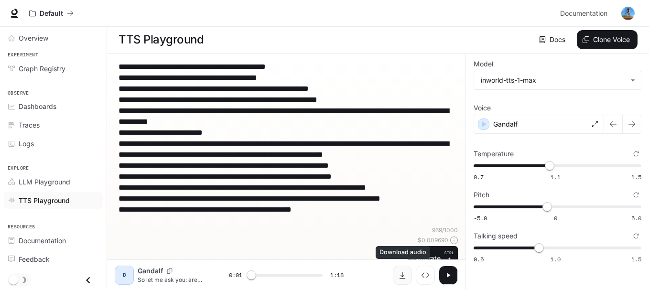 This screenshot has height=290, width=649. I want to click on a: Dashboards, so click(53, 106).